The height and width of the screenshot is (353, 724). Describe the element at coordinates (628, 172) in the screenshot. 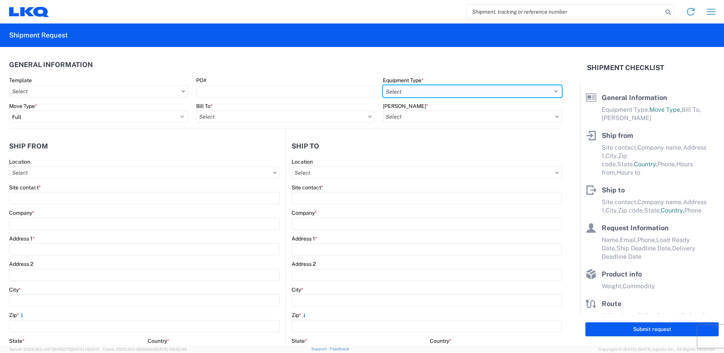

I see `span: Hours to` at that location.